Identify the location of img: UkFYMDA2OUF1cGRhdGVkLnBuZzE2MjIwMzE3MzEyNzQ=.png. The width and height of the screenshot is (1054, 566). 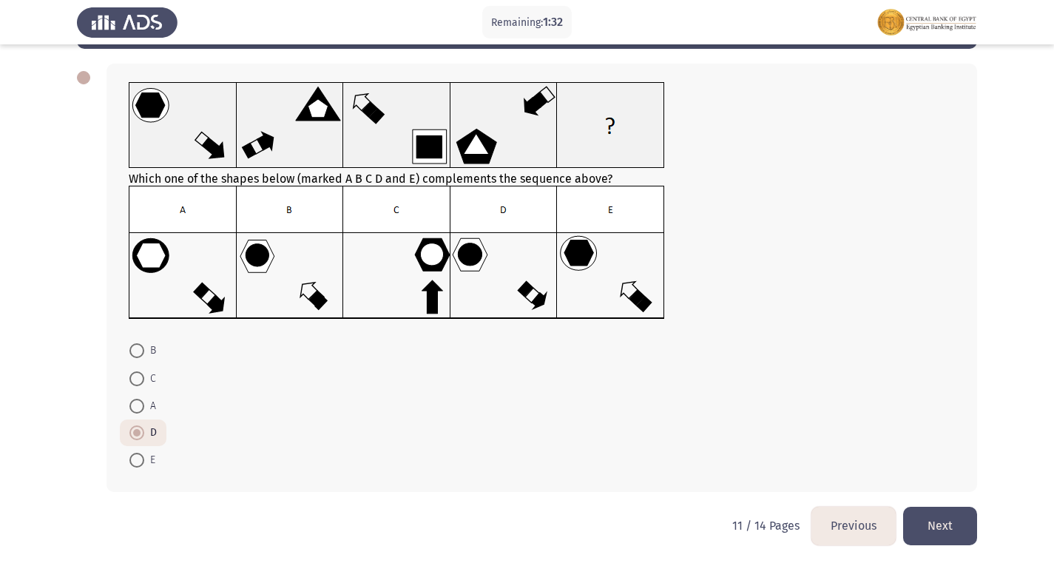
(397, 125).